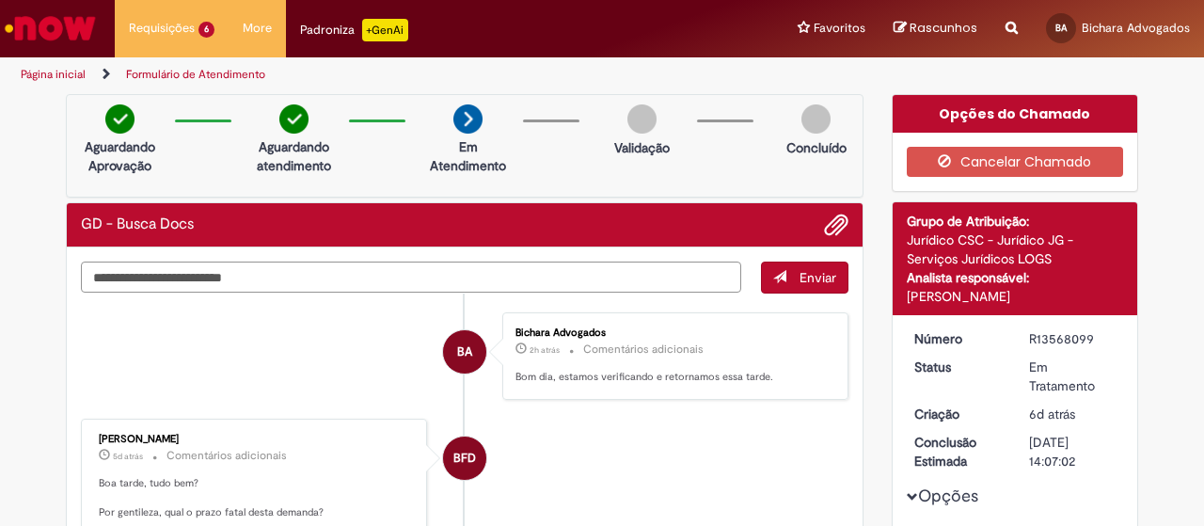  Describe the element at coordinates (642, 148) in the screenshot. I see `p: Validação` at that location.